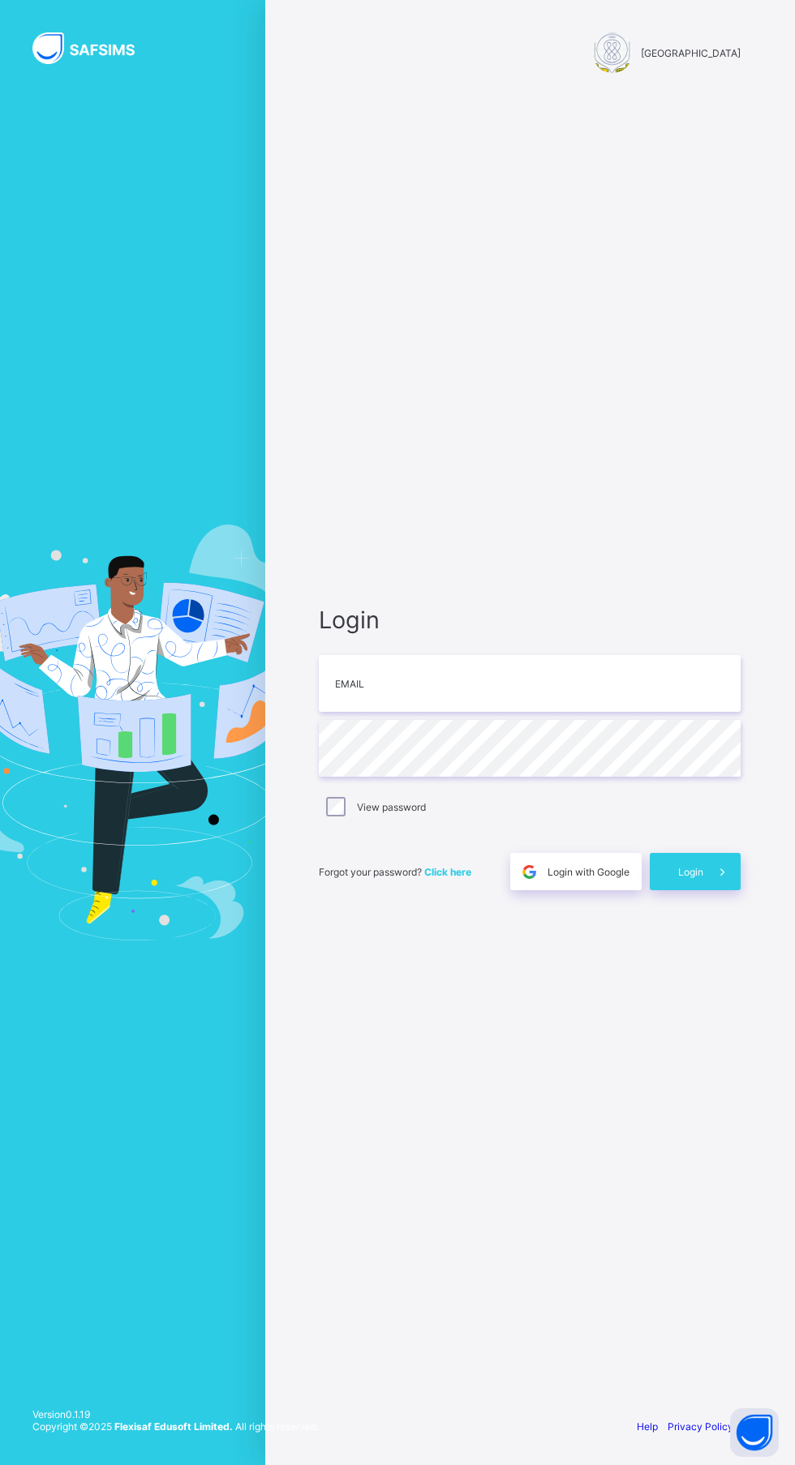 Image resolution: width=795 pixels, height=1465 pixels. Describe the element at coordinates (174, 1426) in the screenshot. I see `strong: Flexisaf Edusoft Limited.` at that location.